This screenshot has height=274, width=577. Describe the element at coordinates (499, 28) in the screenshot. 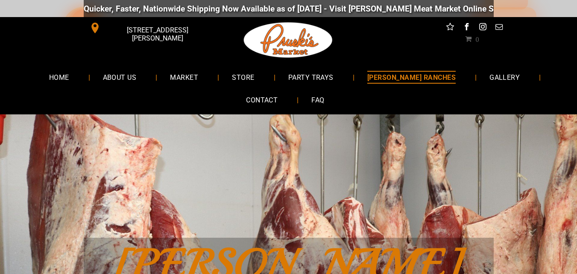

I see `a: email` at that location.